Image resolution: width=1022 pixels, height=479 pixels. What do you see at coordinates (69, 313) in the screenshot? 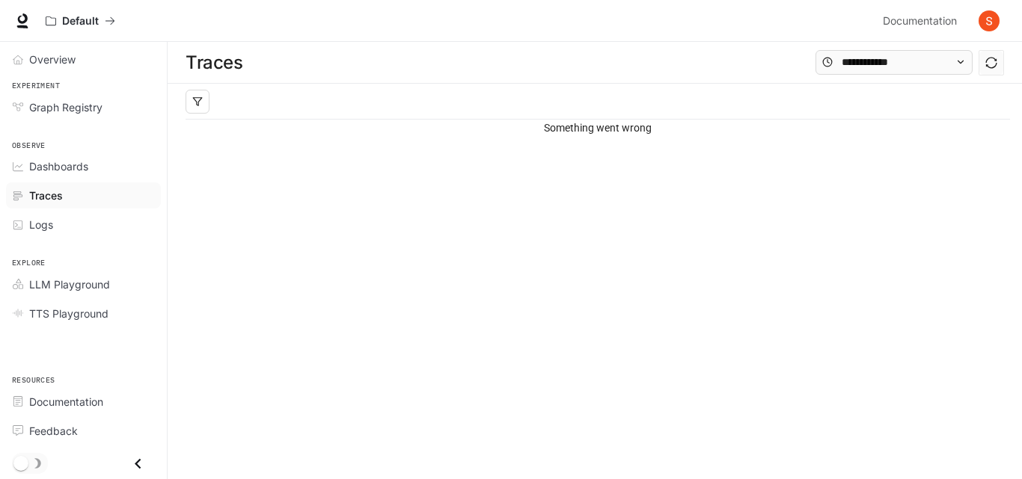
I see `span: TTS Playground` at bounding box center [69, 313].